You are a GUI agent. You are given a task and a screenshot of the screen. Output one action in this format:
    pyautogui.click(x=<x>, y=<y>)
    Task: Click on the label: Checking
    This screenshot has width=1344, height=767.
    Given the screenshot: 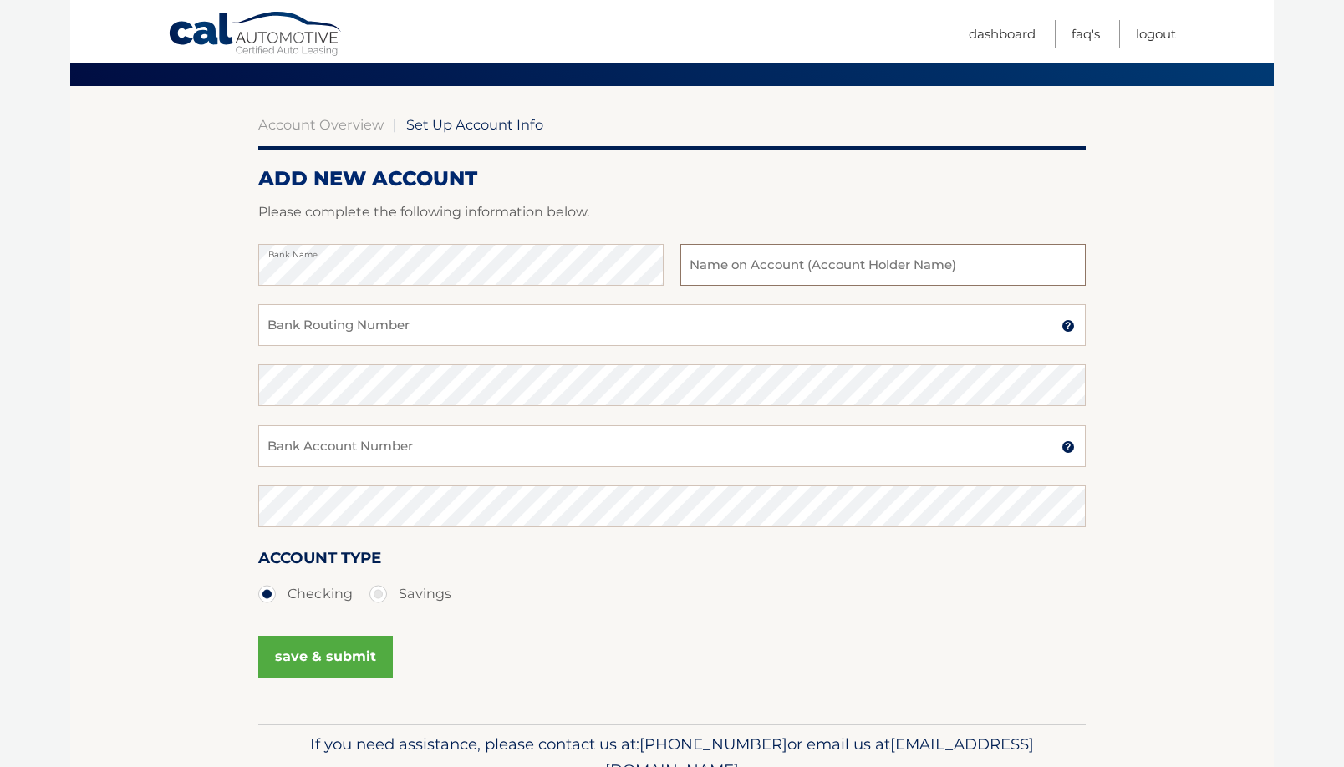 What is the action you would take?
    pyautogui.click(x=305, y=594)
    